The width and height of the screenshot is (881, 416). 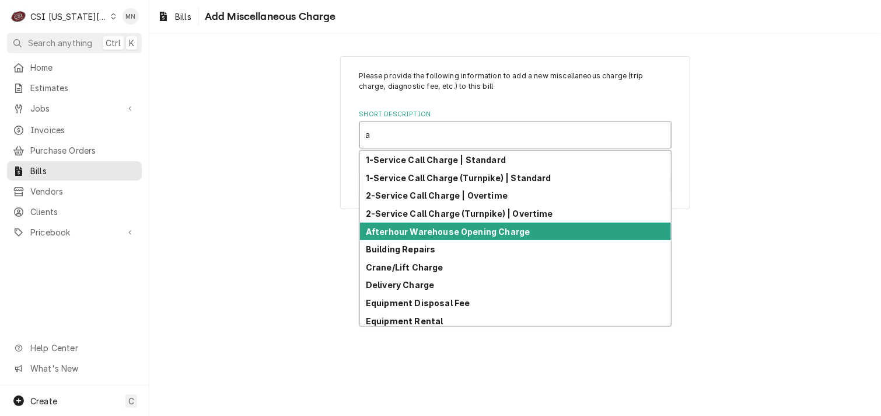 I want to click on strong: Equipment Rental, so click(x=405, y=320).